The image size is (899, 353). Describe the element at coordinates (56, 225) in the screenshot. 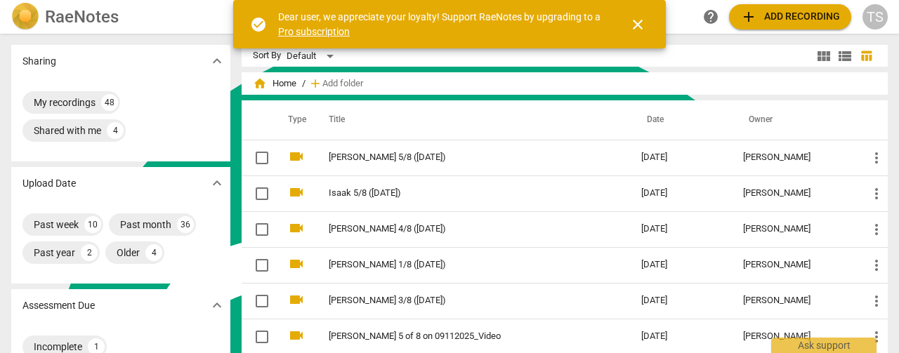

I see `div: Past week` at that location.